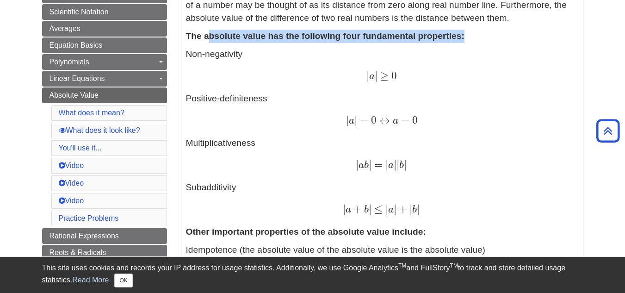 This screenshot has height=293, width=625. Describe the element at coordinates (104, 236) in the screenshot. I see `a: Rational Expressions` at that location.